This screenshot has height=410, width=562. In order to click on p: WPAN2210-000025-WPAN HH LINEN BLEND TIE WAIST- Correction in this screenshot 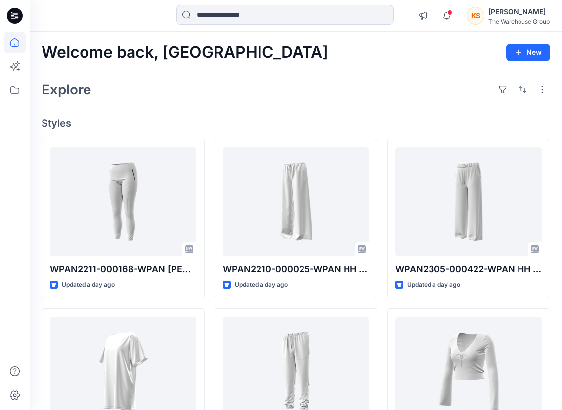, I will do `click(296, 269)`.